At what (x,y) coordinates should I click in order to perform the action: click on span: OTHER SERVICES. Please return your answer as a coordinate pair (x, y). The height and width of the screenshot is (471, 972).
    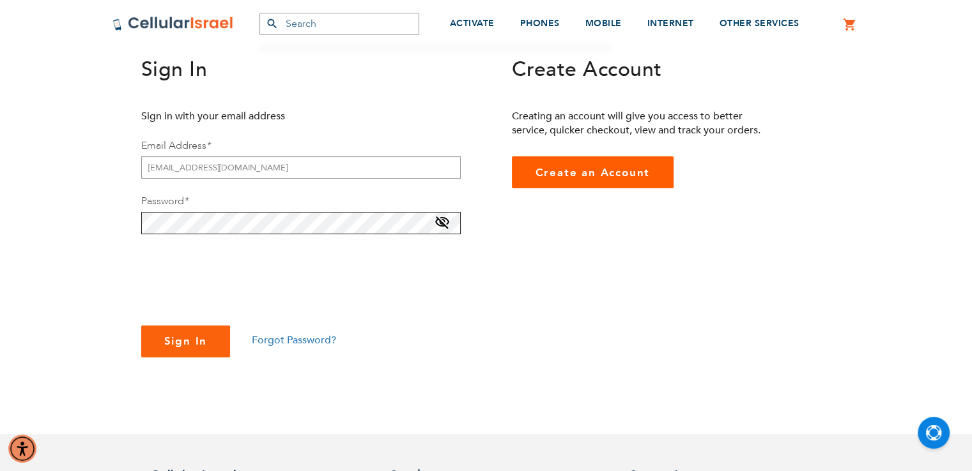
    Looking at the image, I should click on (759, 23).